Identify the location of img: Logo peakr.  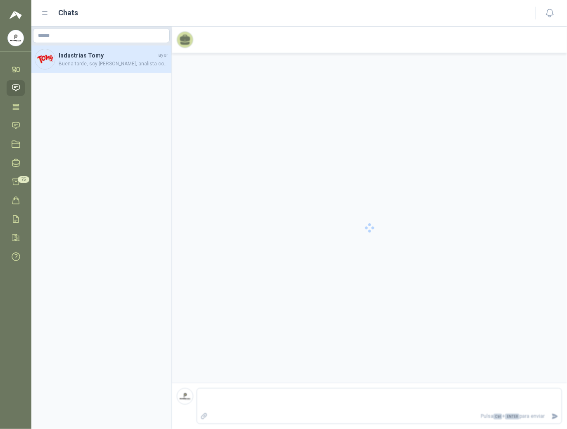
(16, 15).